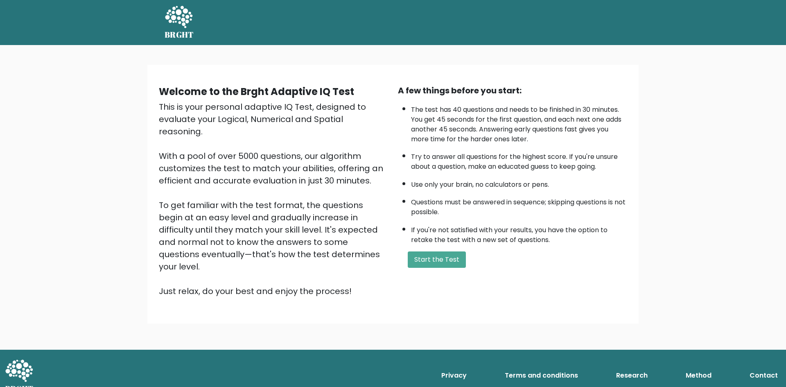  What do you see at coordinates (179, 35) in the screenshot?
I see `h5: BRGHT` at bounding box center [179, 35].